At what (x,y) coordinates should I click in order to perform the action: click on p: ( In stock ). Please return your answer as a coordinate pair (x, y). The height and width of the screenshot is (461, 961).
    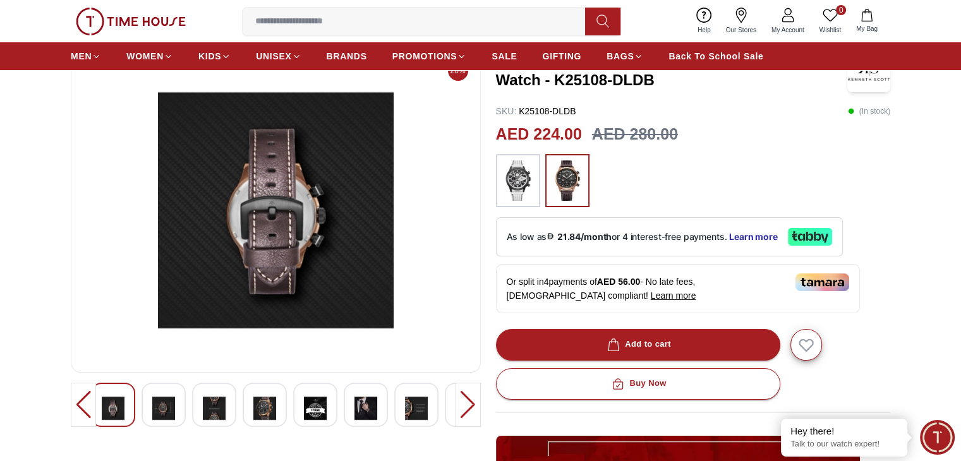
    Looking at the image, I should click on (869, 111).